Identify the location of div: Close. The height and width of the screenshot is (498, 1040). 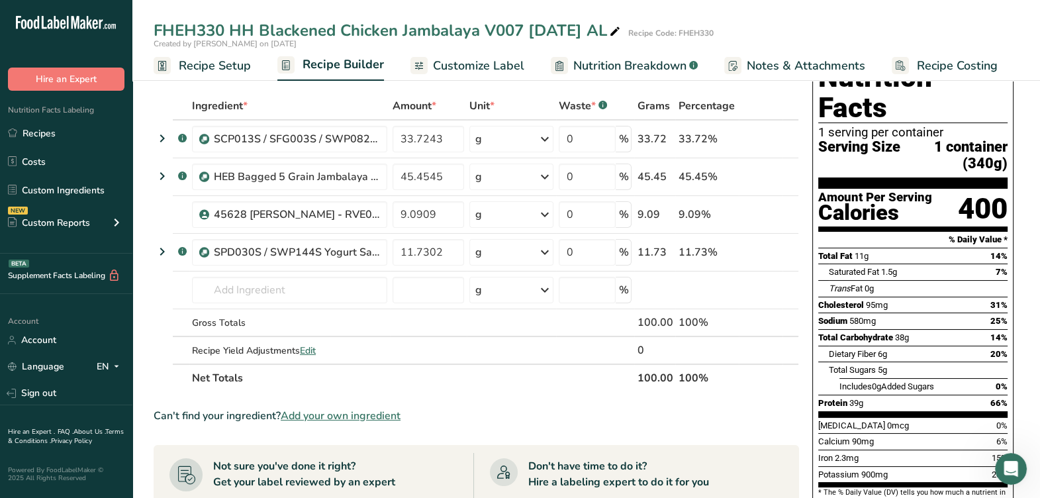
(244, 17).